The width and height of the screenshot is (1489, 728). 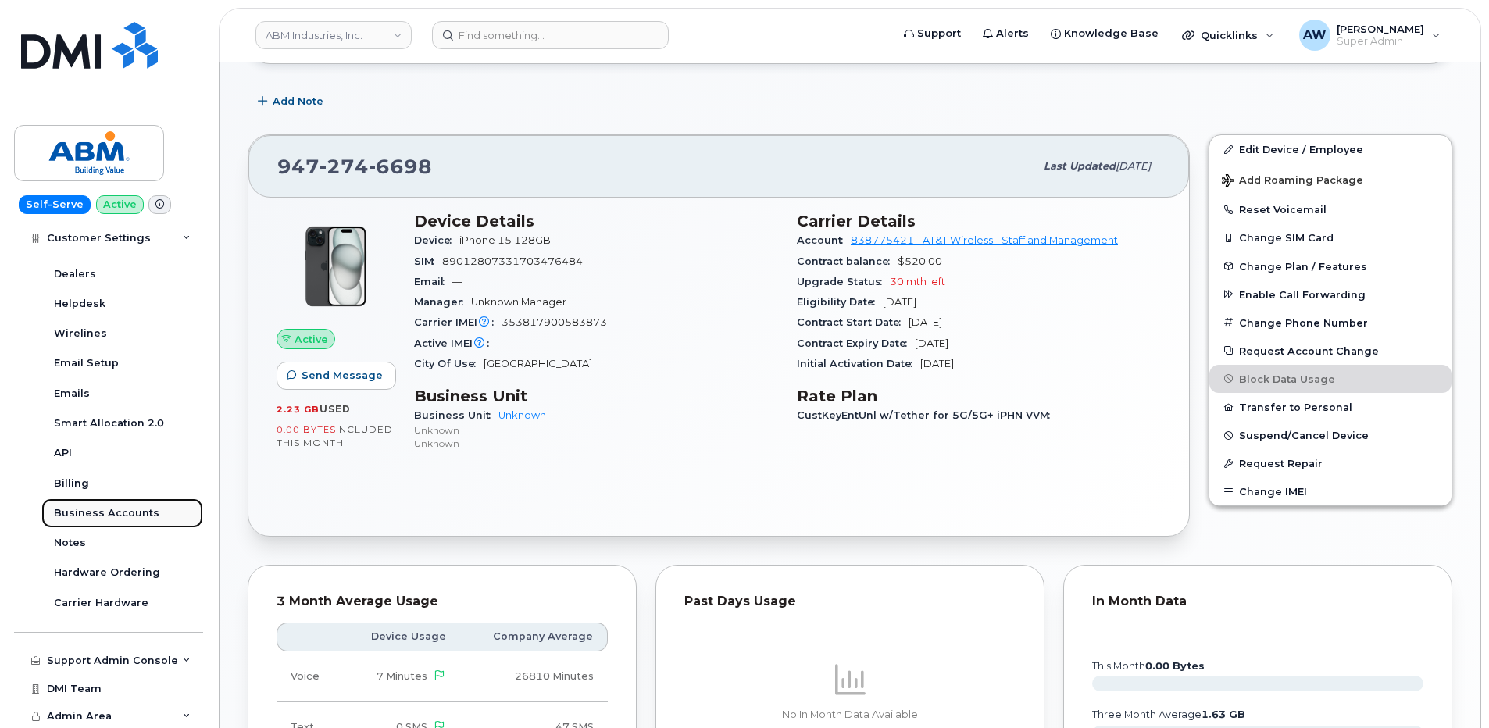 I want to click on span: Quicklinks, so click(x=1229, y=35).